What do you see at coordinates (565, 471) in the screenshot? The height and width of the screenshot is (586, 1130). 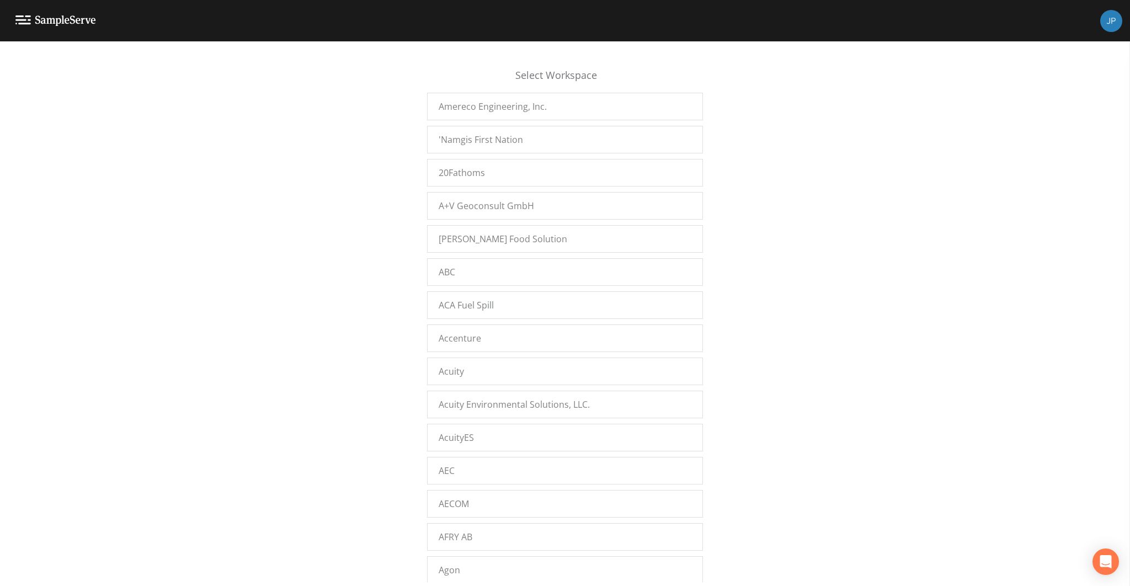 I see `a: AEC` at bounding box center [565, 471].